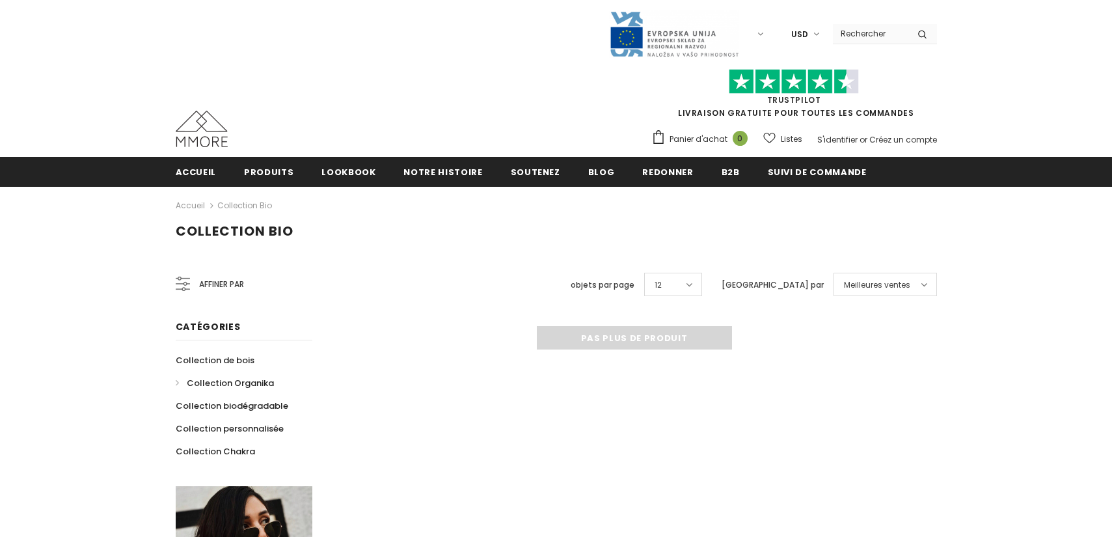 This screenshot has height=537, width=1112. Describe the element at coordinates (442, 172) in the screenshot. I see `span: Notre histoire` at that location.